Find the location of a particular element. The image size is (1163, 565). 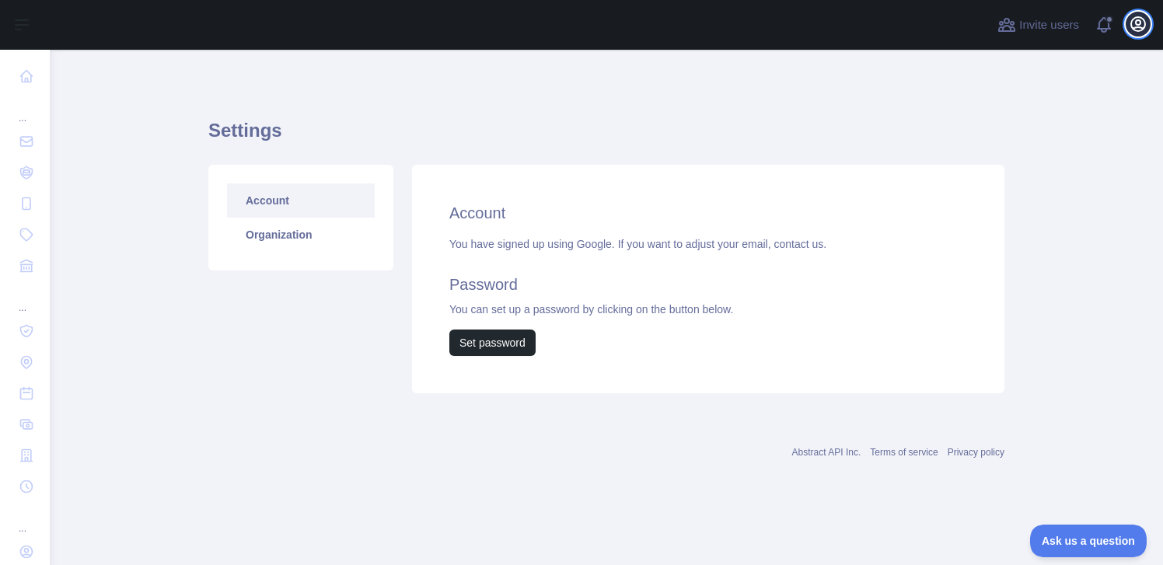

h2: Password is located at coordinates (708, 285).